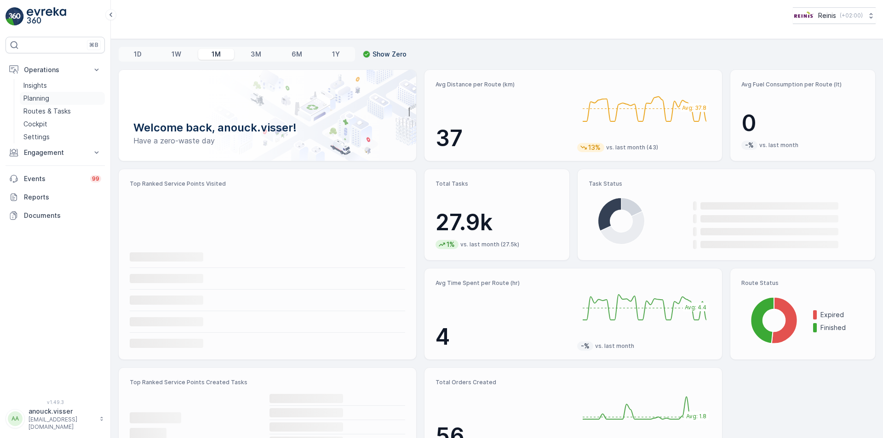  I want to click on button: Reinis(+02:00), so click(834, 16).